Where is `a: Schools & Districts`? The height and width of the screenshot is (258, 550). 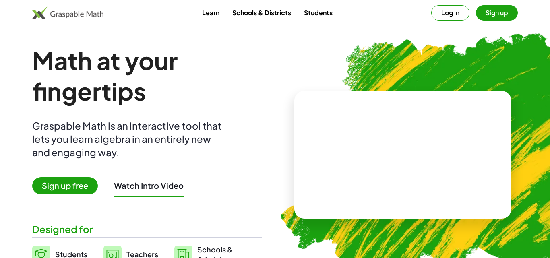 a: Schools & Districts is located at coordinates (262, 12).